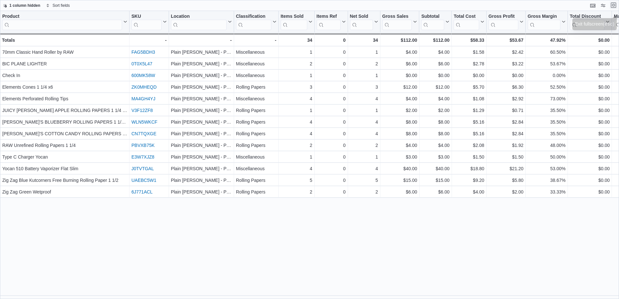 This screenshot has width=619, height=299. What do you see at coordinates (547, 110) in the screenshot?
I see `div: 35.50%` at bounding box center [547, 110].